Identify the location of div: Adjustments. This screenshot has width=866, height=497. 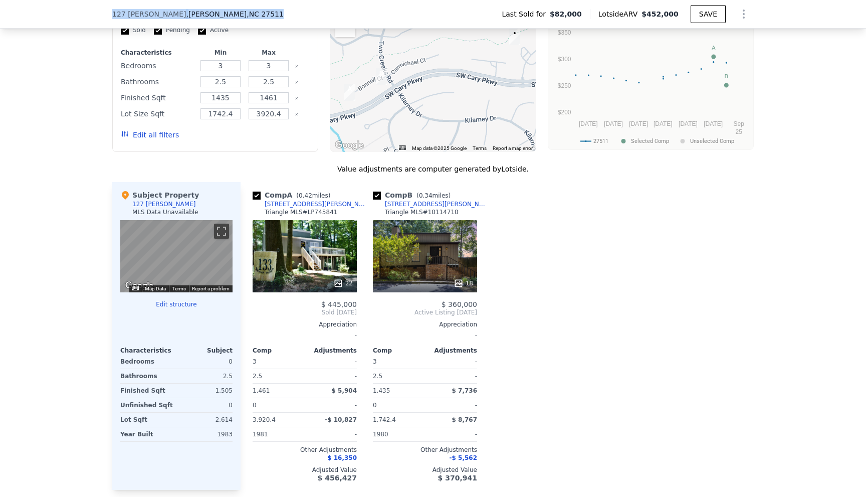
(451, 350).